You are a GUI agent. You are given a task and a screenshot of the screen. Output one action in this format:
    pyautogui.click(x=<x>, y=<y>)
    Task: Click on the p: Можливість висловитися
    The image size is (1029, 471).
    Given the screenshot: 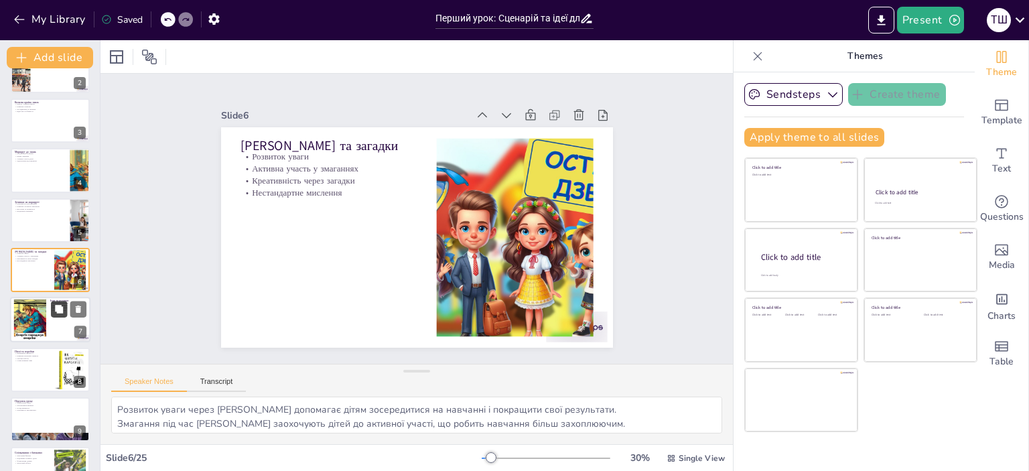 What is the action you would take?
    pyautogui.click(x=50, y=411)
    